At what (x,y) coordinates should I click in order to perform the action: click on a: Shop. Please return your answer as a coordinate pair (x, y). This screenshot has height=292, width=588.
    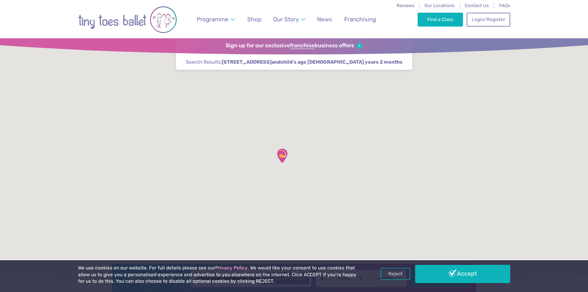
    Looking at the image, I should click on (254, 19).